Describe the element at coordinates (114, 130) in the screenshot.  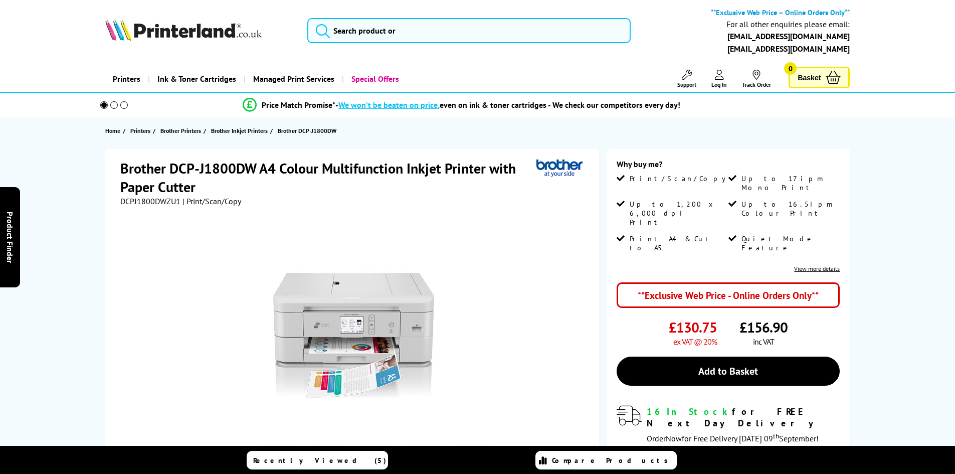
I see `a: Home` at that location.